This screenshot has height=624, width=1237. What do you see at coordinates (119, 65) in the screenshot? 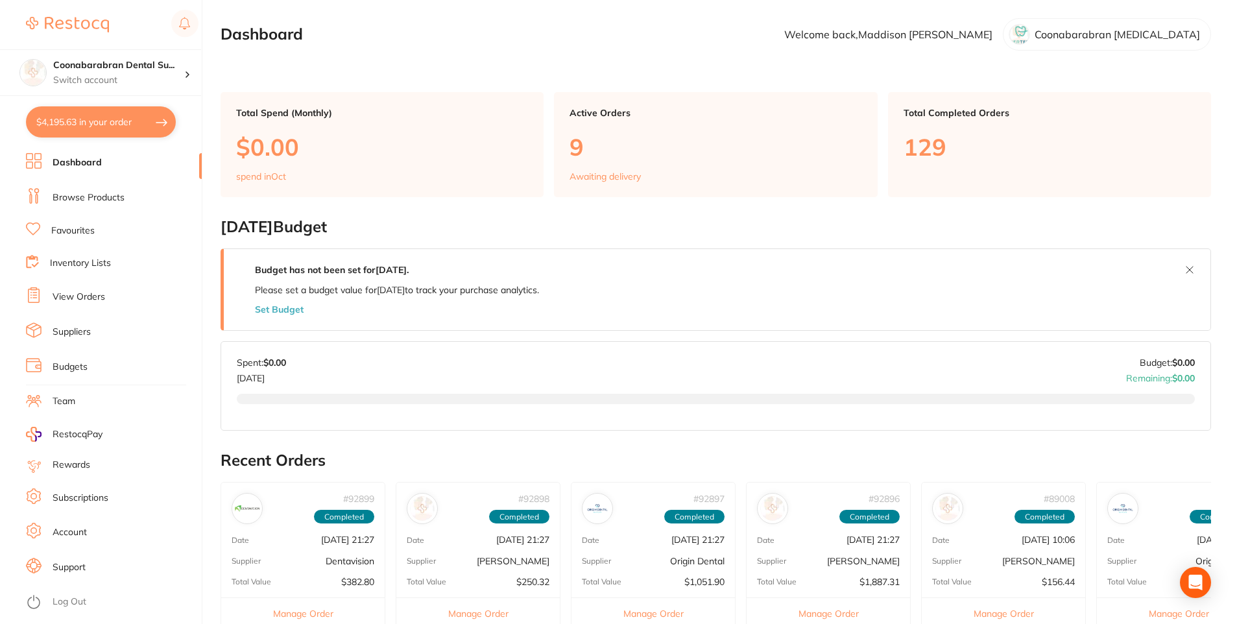
I see `h4: Coonabarabran Dental Surgery` at bounding box center [119, 65].